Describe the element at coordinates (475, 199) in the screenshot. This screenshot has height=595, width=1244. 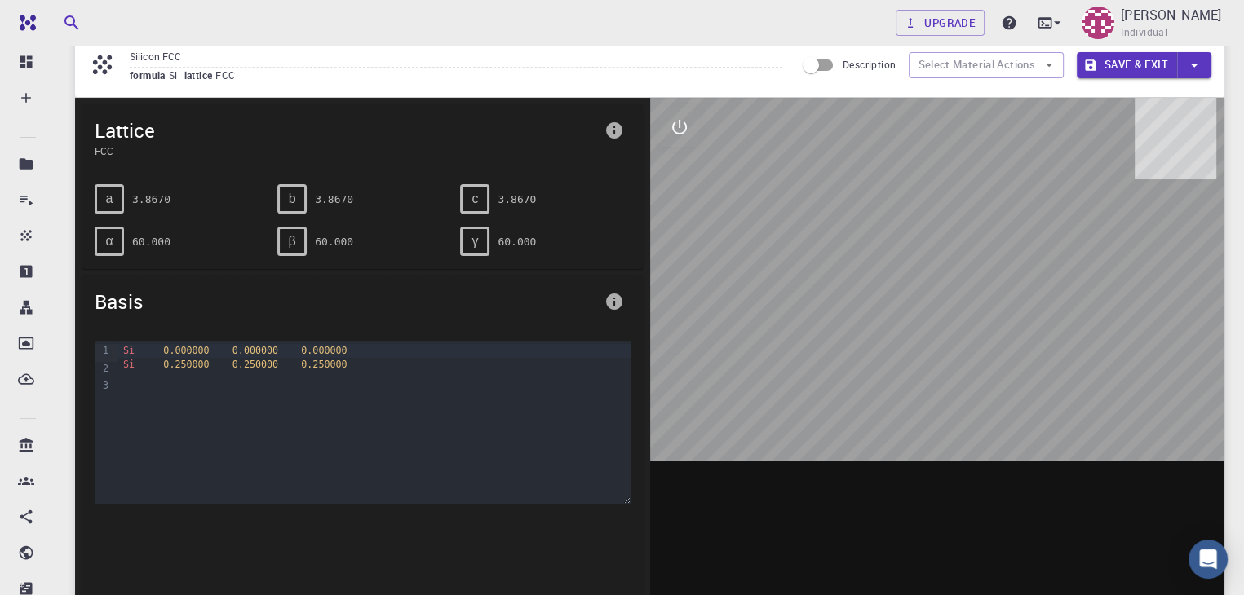
I see `span: c` at that location.